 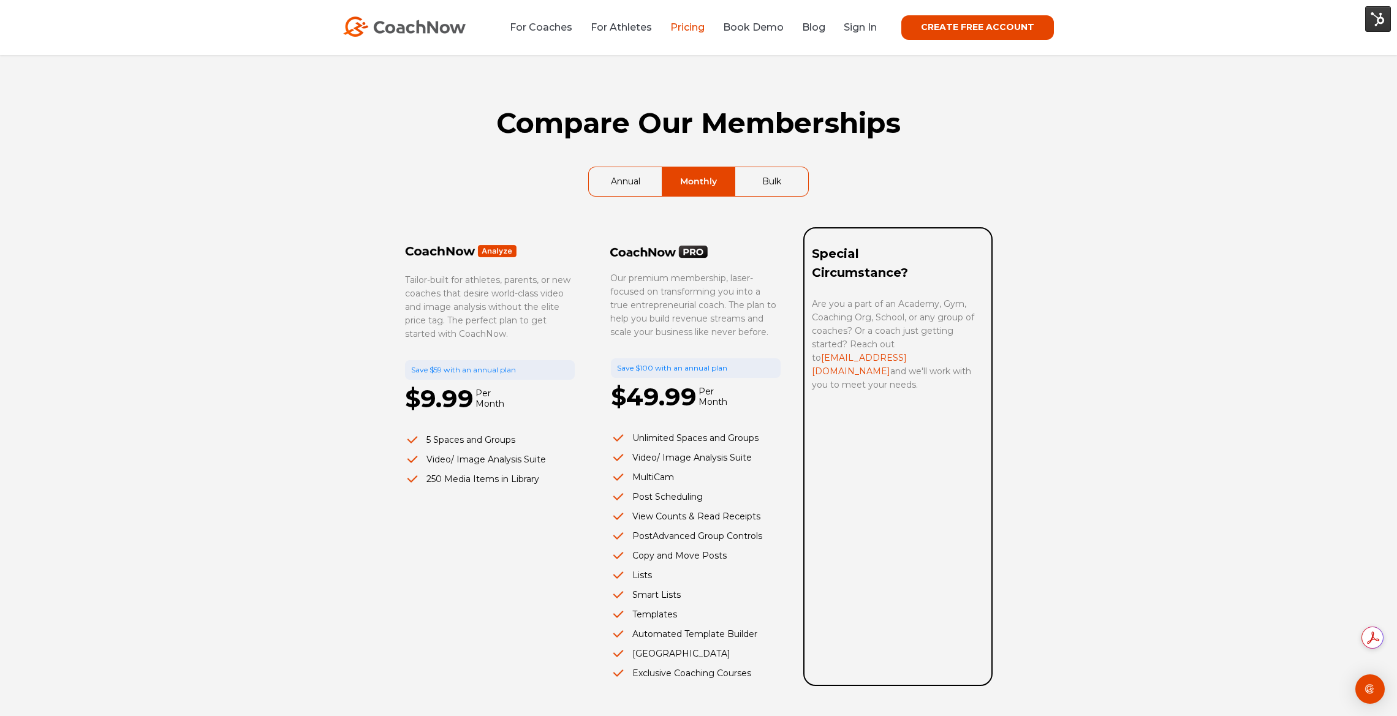 What do you see at coordinates (699, 123) in the screenshot?
I see `h1: Compare Our Memberships` at bounding box center [699, 123].